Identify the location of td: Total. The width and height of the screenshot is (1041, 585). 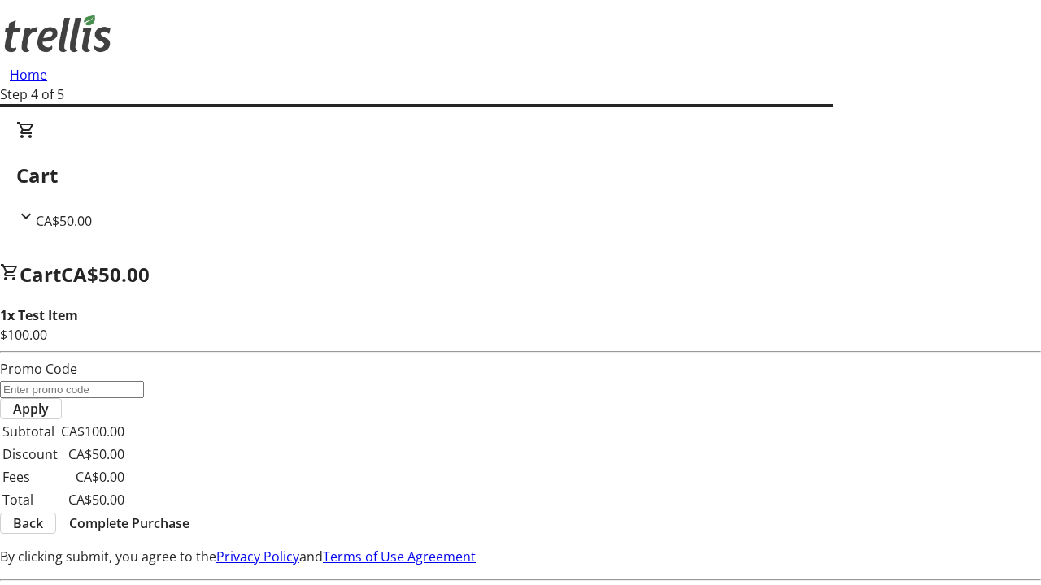
(30, 500).